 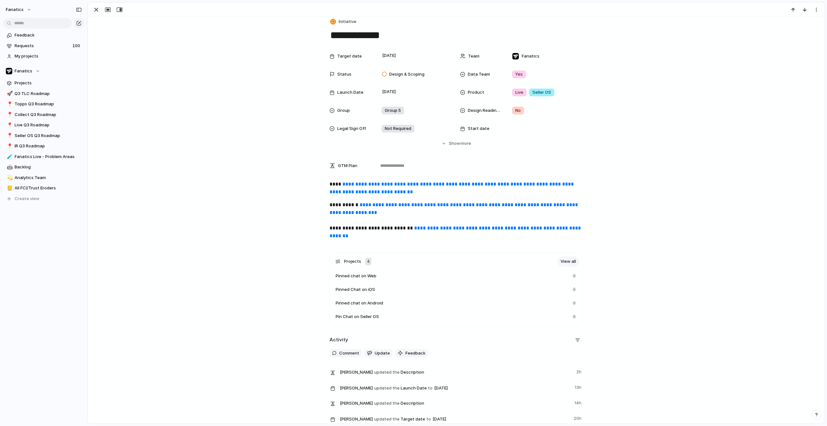 What do you see at coordinates (27, 199) in the screenshot?
I see `span: Create view` at bounding box center [27, 199].